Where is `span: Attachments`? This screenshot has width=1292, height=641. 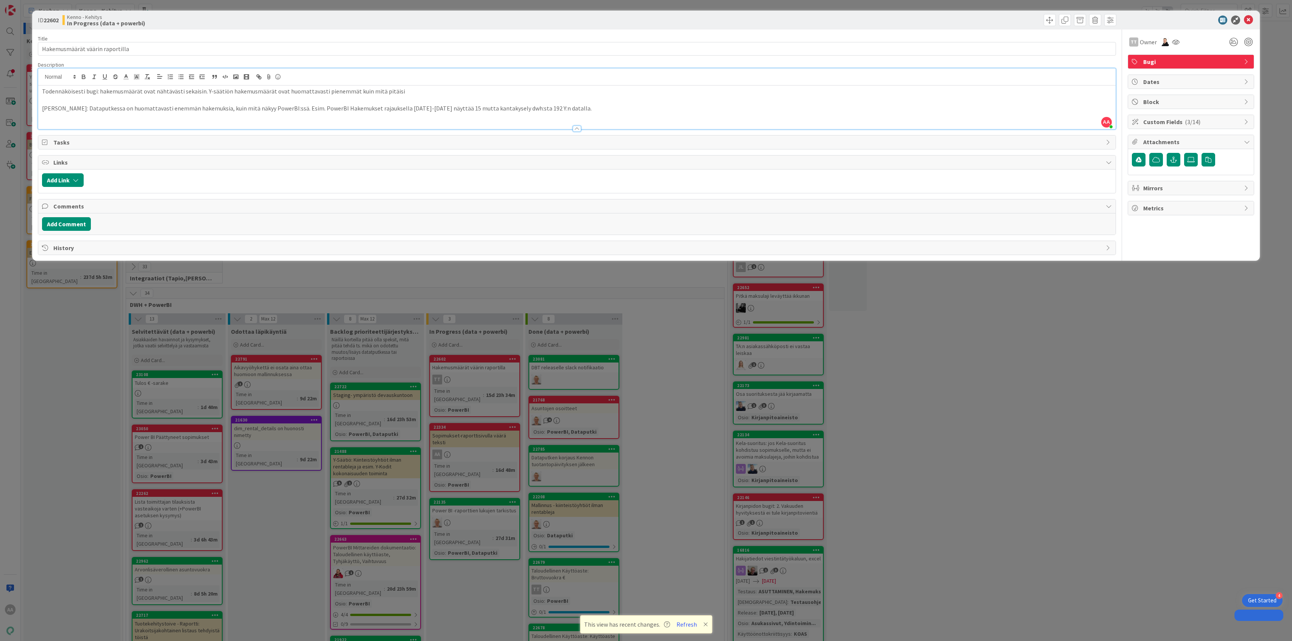
span: Attachments is located at coordinates (1191, 142).